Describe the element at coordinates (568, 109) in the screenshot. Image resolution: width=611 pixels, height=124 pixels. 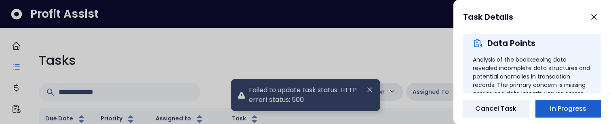
I see `span: In Progress` at that location.